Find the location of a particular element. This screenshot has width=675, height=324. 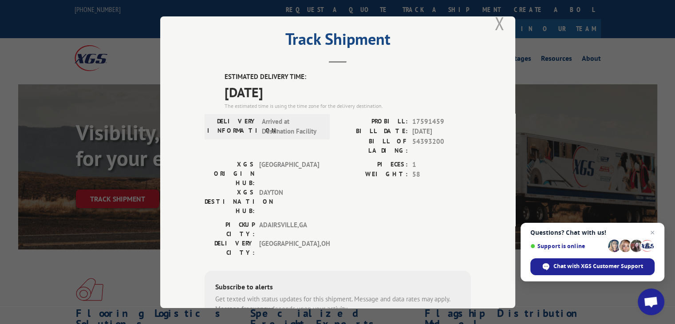

a: Open chat is located at coordinates (651, 302).